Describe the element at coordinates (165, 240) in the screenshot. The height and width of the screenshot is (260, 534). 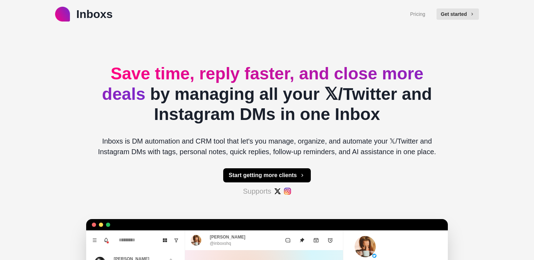
I see `button: Board View` at that location.